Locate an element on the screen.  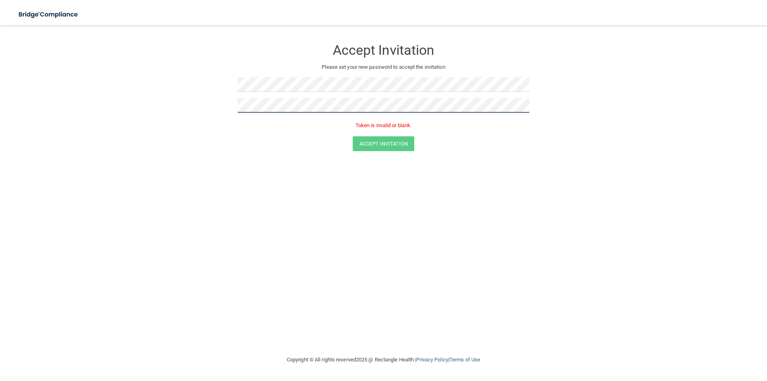
h3: Accept Invitation is located at coordinates (384, 50).